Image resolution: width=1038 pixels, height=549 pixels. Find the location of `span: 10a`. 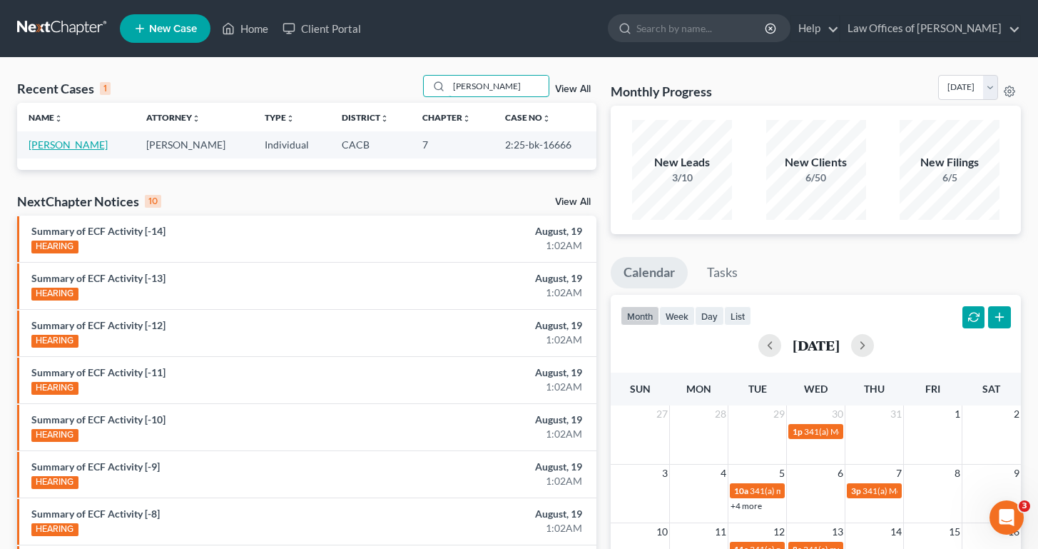

span: 10a is located at coordinates (741, 490).